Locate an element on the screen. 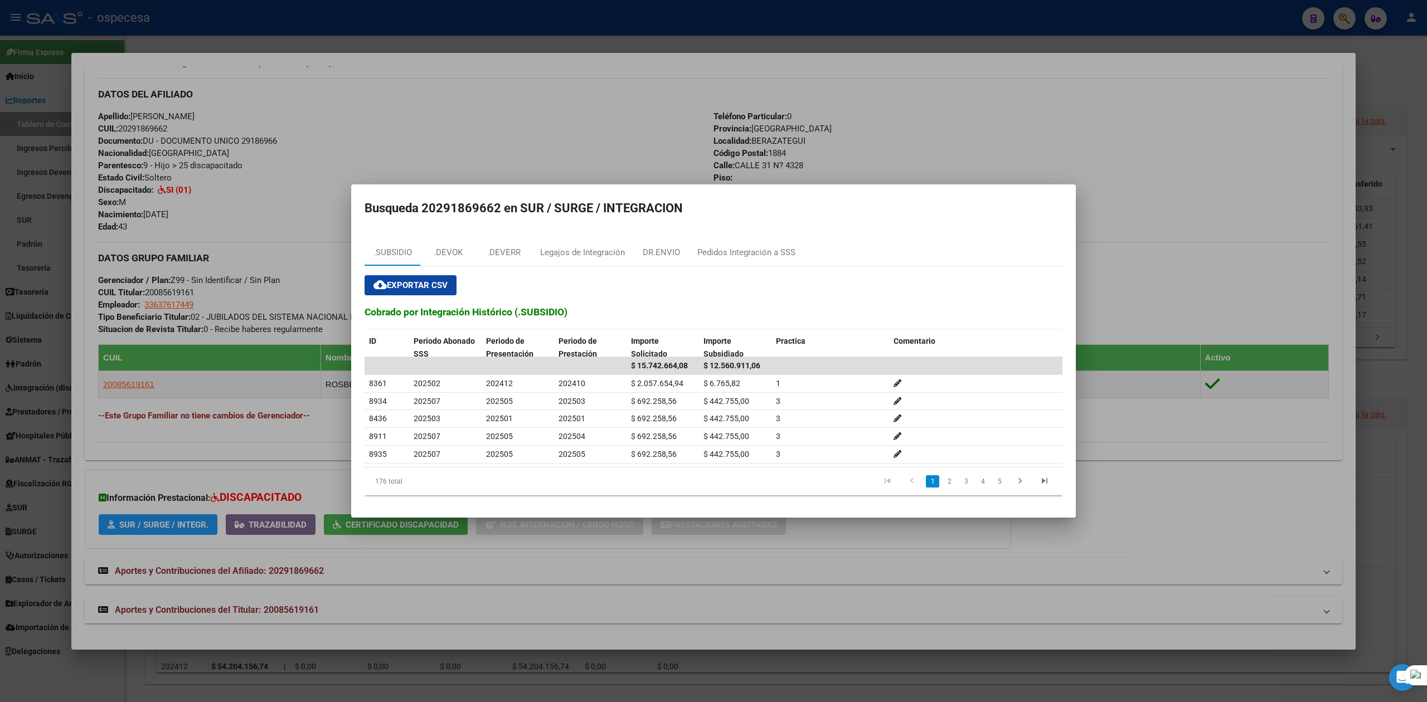  span: ID is located at coordinates (372, 341).